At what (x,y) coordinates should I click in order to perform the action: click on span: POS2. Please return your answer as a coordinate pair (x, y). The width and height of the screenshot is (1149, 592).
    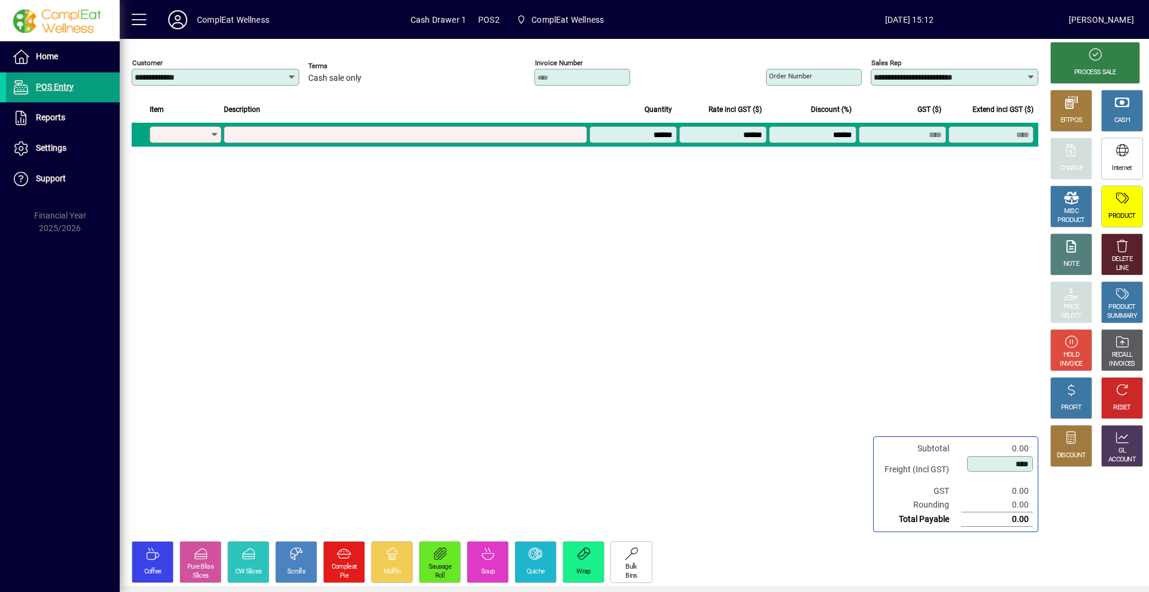
    Looking at the image, I should click on (489, 20).